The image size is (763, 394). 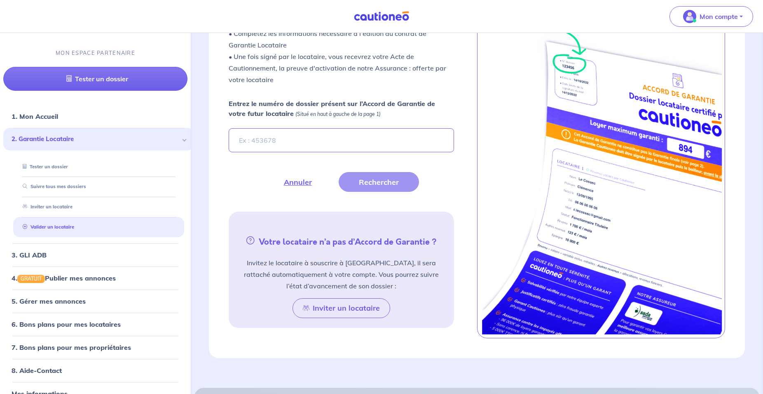 What do you see at coordinates (66, 324) in the screenshot?
I see `a: 6. Bons plans pour mes locataires` at bounding box center [66, 324].